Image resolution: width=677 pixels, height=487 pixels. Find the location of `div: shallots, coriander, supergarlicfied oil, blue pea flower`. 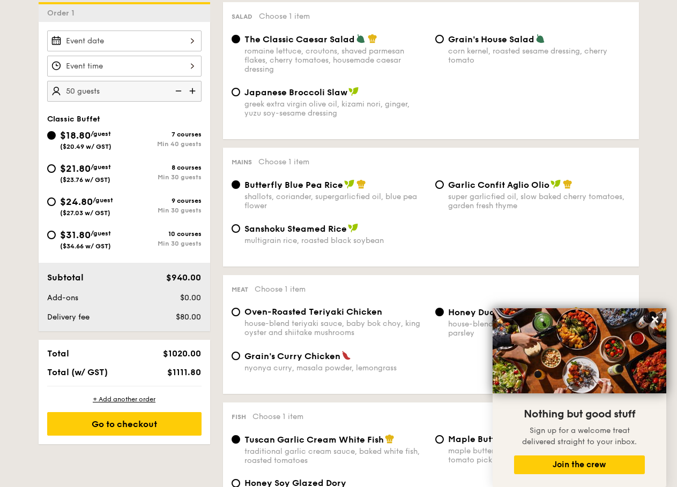

div: shallots, coriander, supergarlicfied oil, blue pea flower is located at coordinates (335, 201).